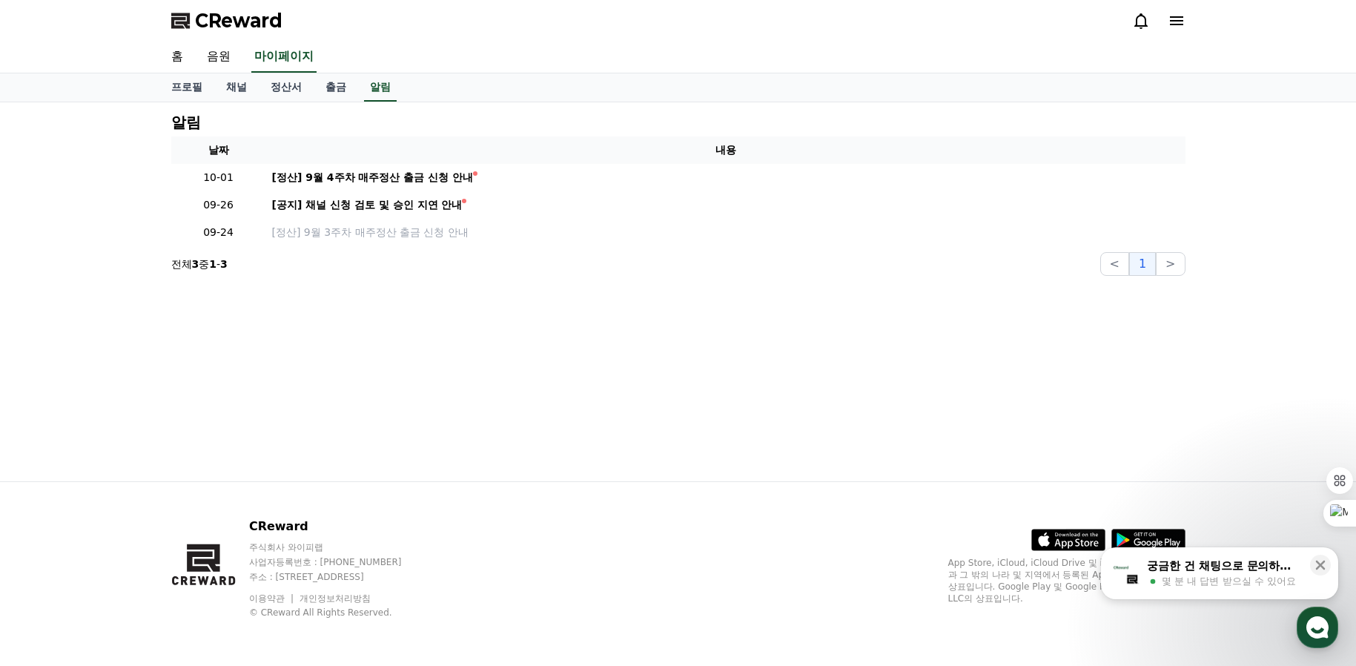 The width and height of the screenshot is (1356, 666). I want to click on a: [정산] 9월 4주차 매주정산 출금 신청 안내, so click(726, 177).